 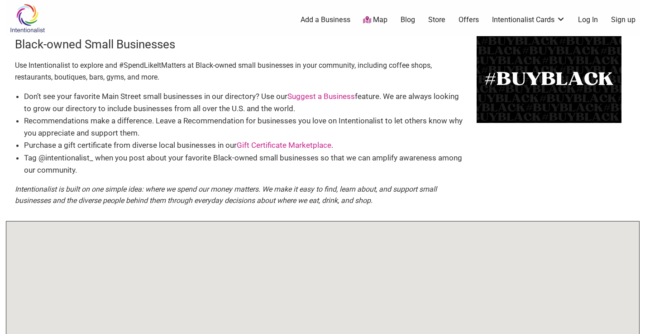 I want to click on h3: Black-owned Small Businesses, so click(x=241, y=44).